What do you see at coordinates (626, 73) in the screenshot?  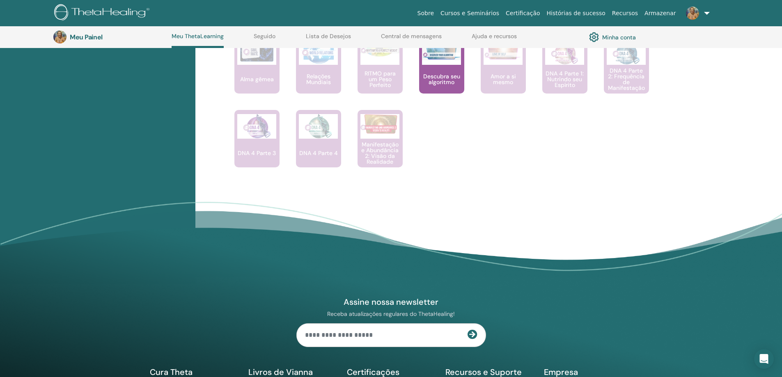 I see `a: DNA 4 Parte 2: Frequência de Manifestação DNA 4 Parte 2: Frequência de Manifestação` at bounding box center [626, 73].